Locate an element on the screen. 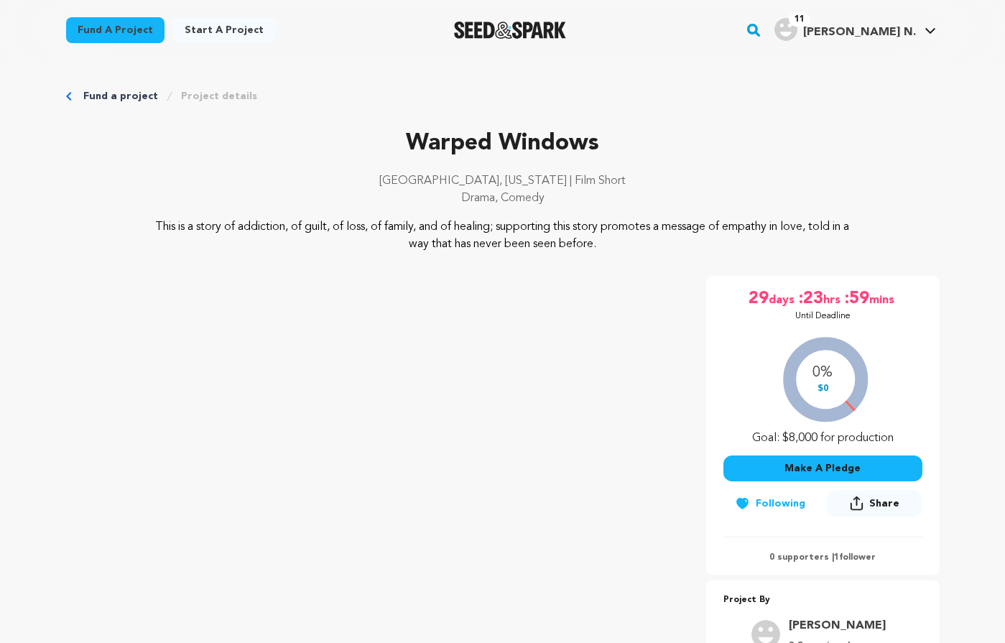 This screenshot has height=643, width=1005. span: days is located at coordinates (783, 299).